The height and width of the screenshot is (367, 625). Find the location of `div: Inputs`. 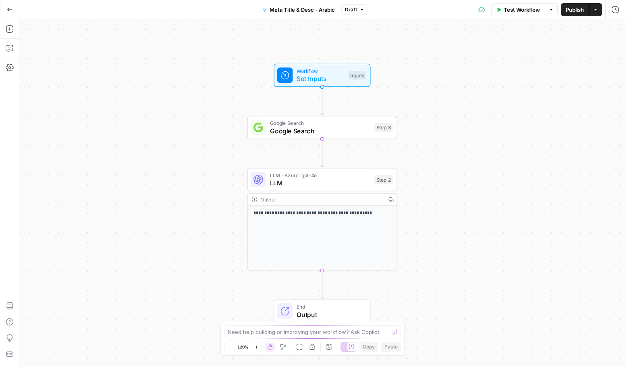

div: Inputs is located at coordinates (357, 75).